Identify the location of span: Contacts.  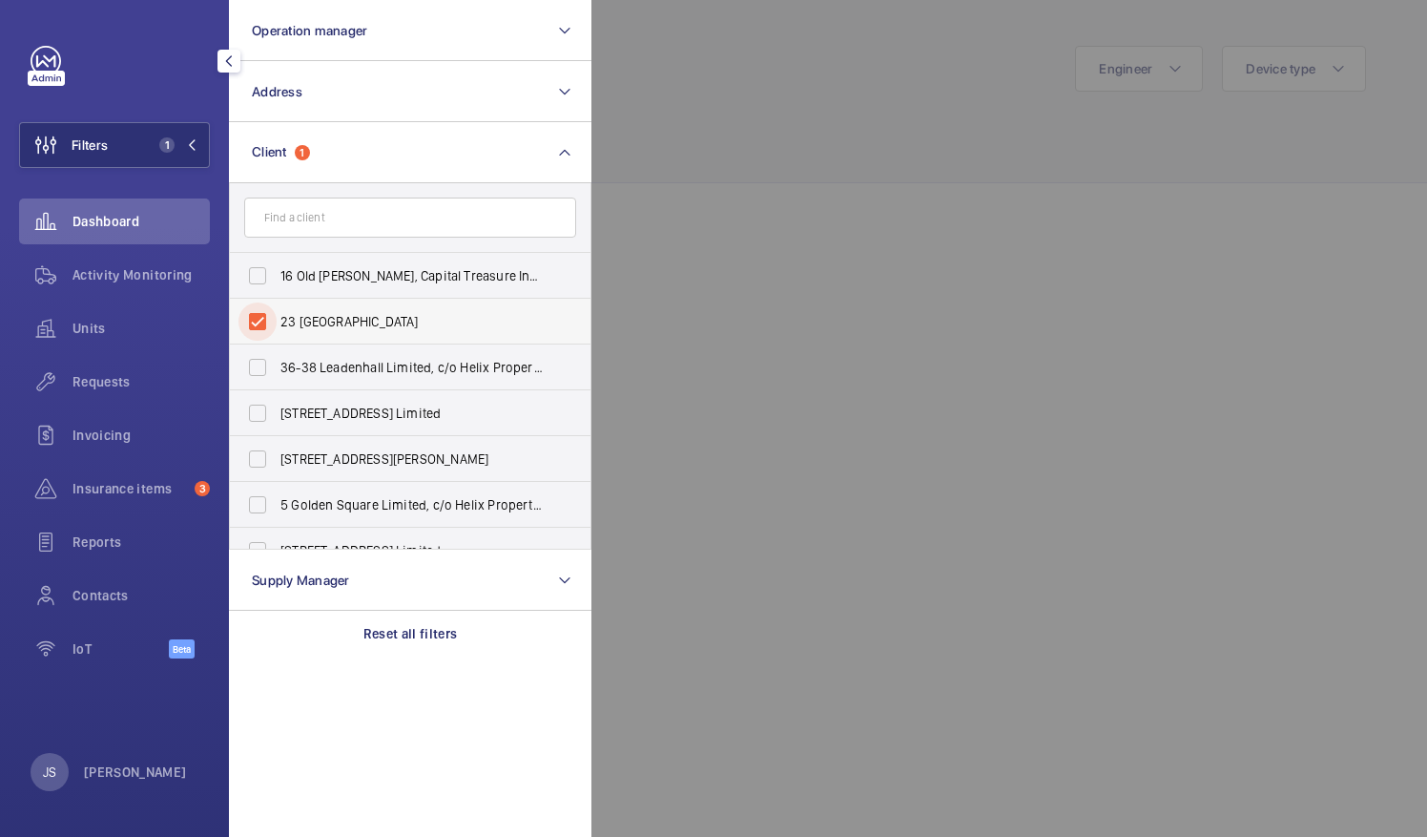
(141, 595).